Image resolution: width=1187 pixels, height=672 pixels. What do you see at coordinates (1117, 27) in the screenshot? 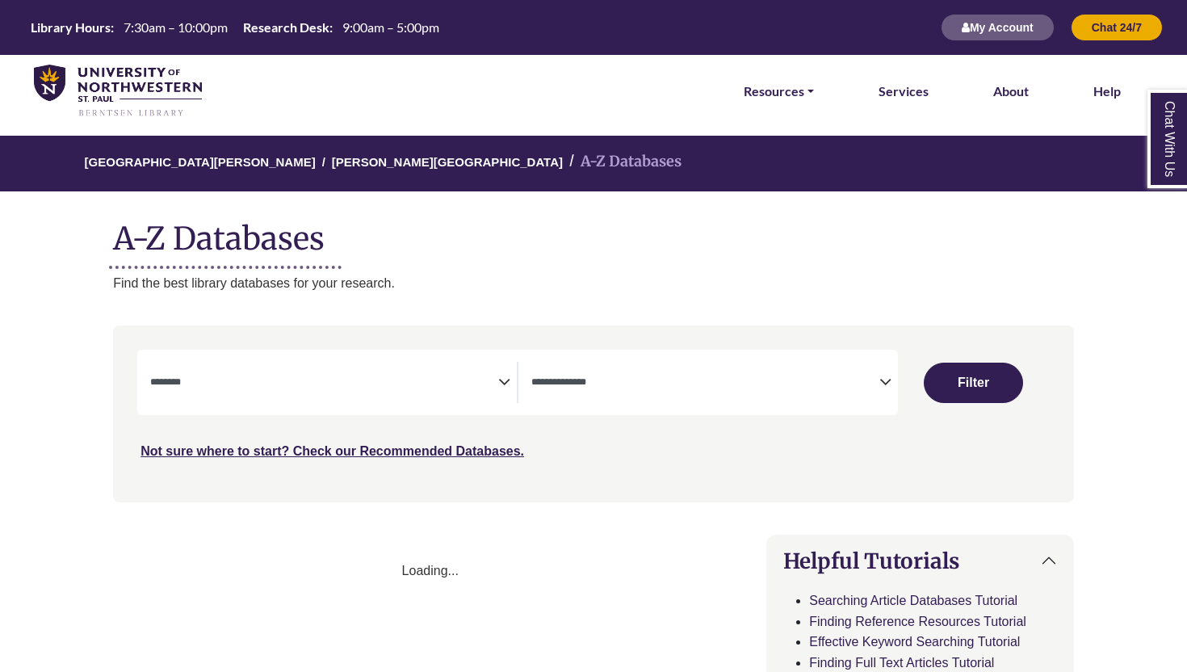
I see `a: Chat 24/7` at bounding box center [1117, 27].